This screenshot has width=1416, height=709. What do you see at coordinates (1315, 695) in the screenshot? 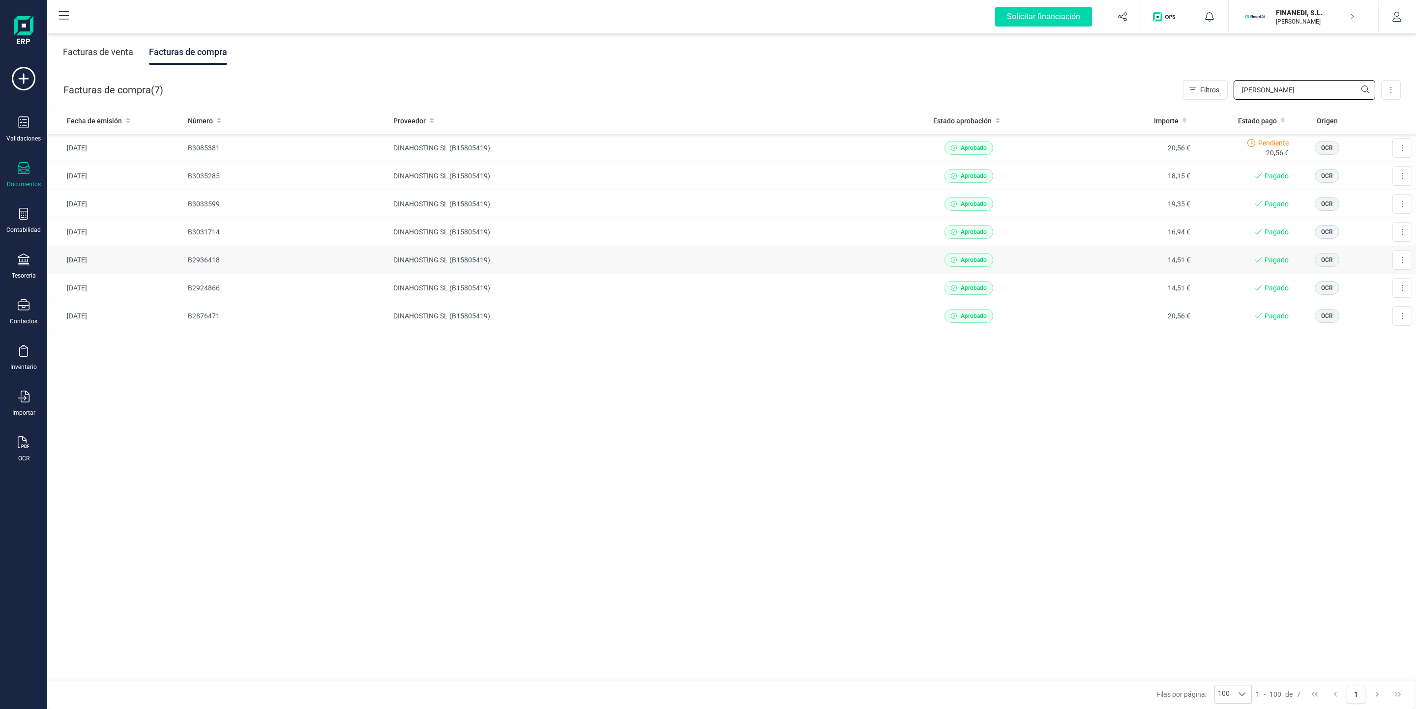
I see `button: First Page` at bounding box center [1315, 695].